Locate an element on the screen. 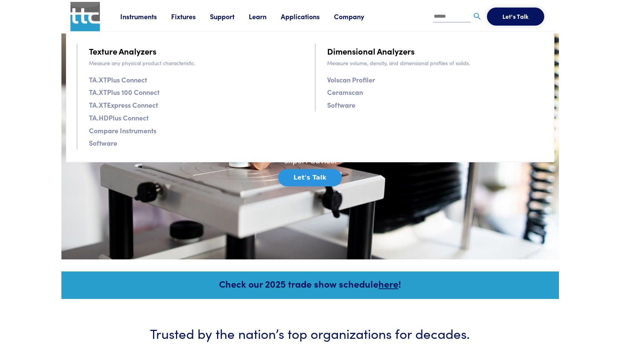  a: Instruments is located at coordinates (145, 16).